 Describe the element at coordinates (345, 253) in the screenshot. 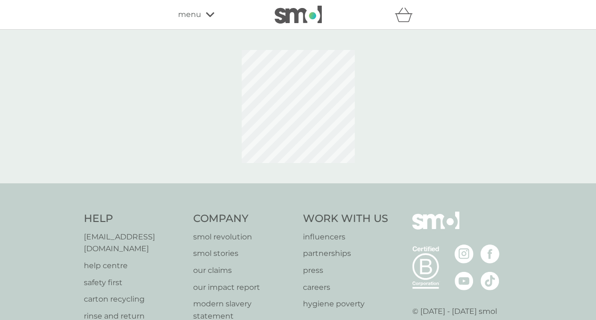

I see `p: partnerships` at that location.